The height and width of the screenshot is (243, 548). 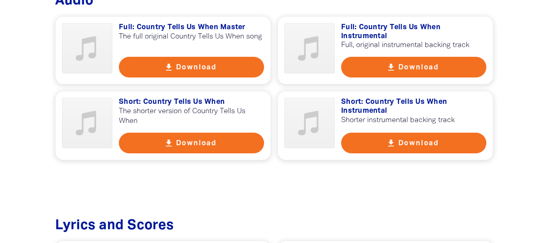 I want to click on h3: Short: Country Tells Us When, so click(x=192, y=102).